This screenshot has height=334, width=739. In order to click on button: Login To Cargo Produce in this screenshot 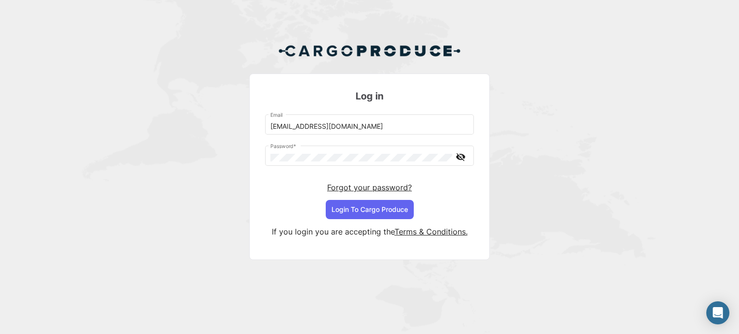, I will do `click(370, 210)`.